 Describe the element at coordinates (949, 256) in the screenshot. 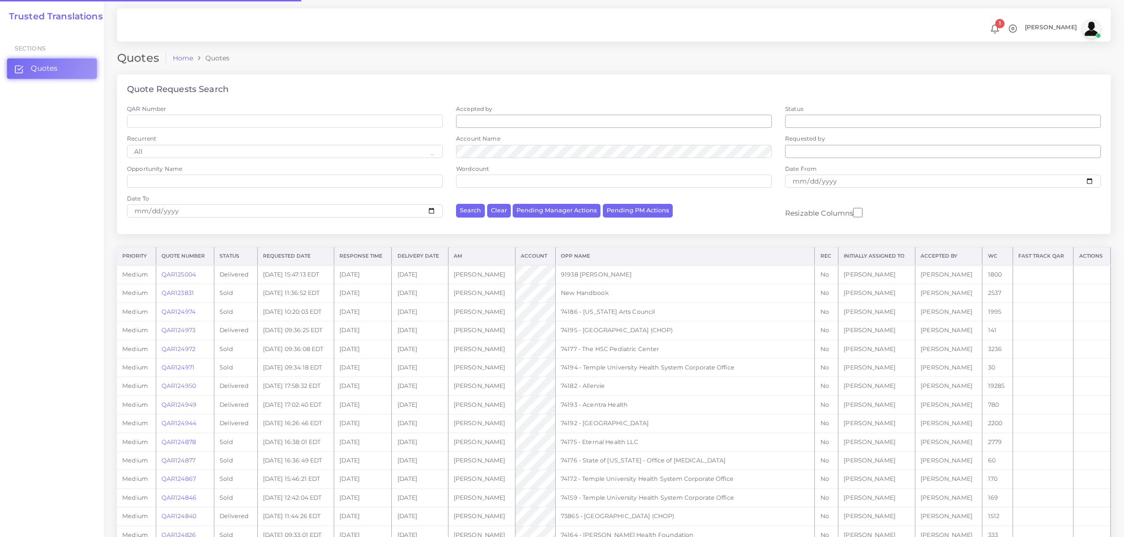

I see `th: Accepted by` at that location.